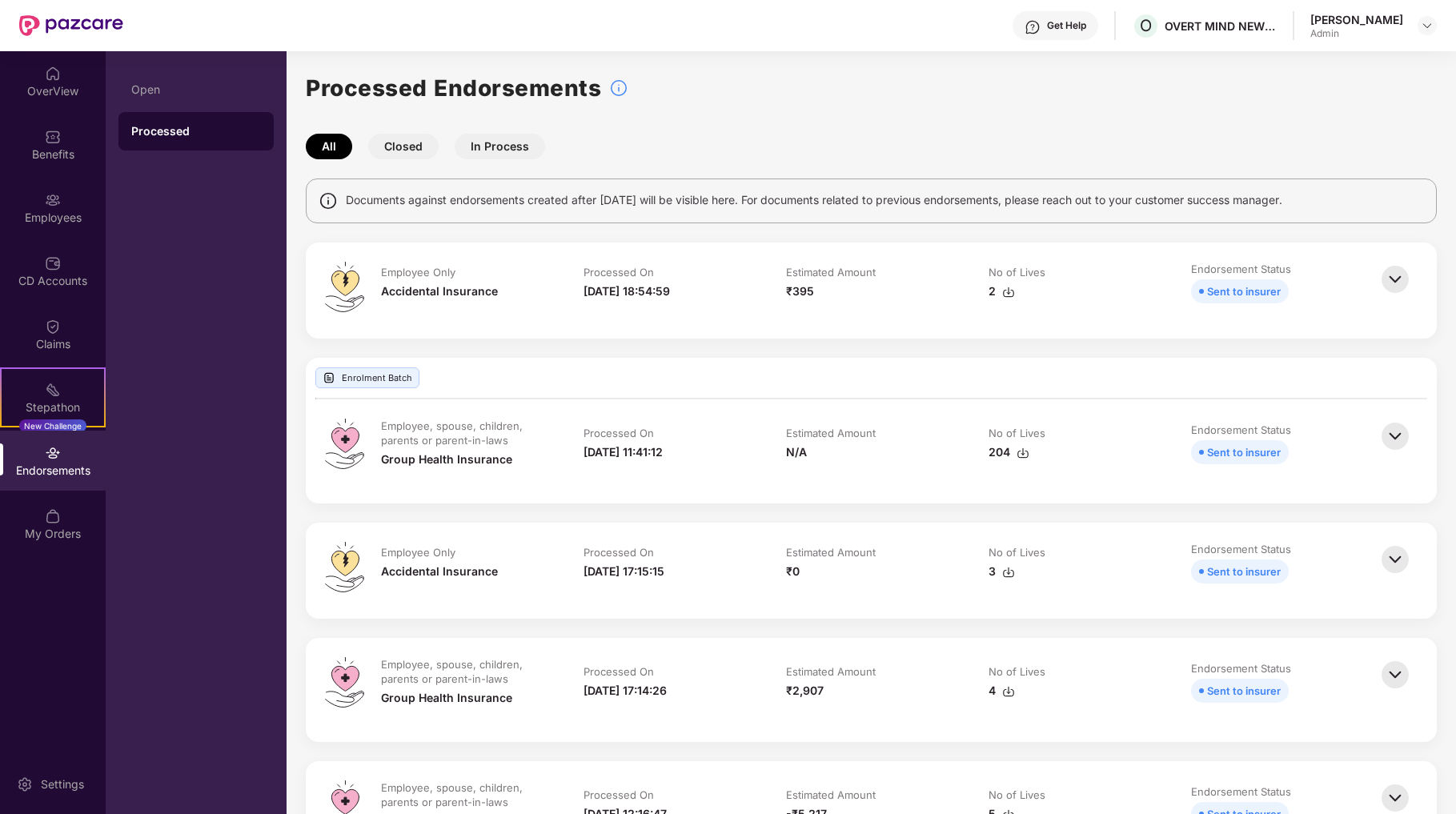 This screenshot has height=814, width=1456. Describe the element at coordinates (53, 200) in the screenshot. I see `img: svg+xml;base64,PHN2ZyBpZD0iRW1wbG95ZWVzIiB4bWxucz0iaHR0cDovL3d3dy53My5vcmcvMjAwMC9zdmciIHdpZHRoPS...` at that location.